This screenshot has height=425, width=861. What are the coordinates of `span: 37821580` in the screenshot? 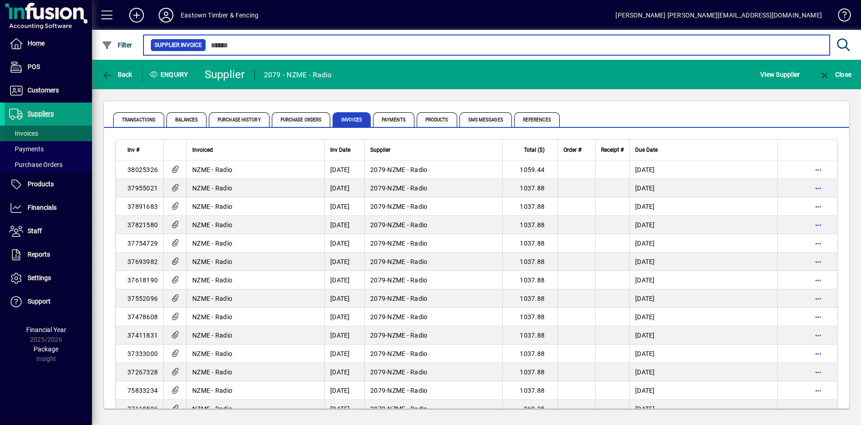 It's located at (143, 225).